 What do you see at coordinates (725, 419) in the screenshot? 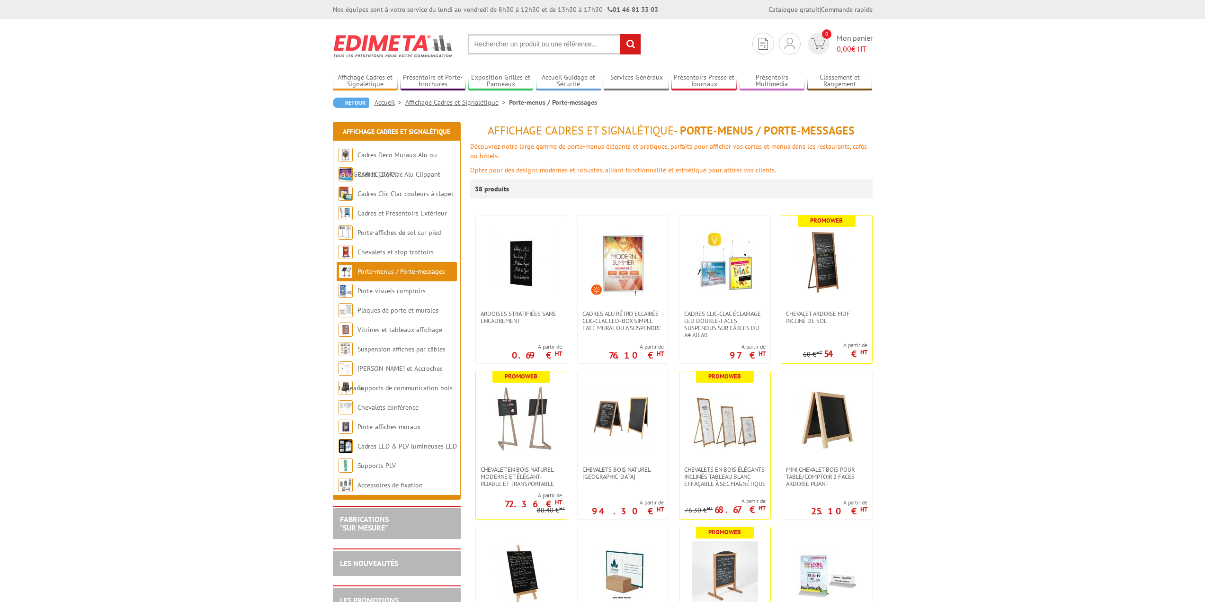
I see `img: Chevalets en bois élégants inclinés tableau blanc effaçable à sec magnétique` at bounding box center [725, 419].